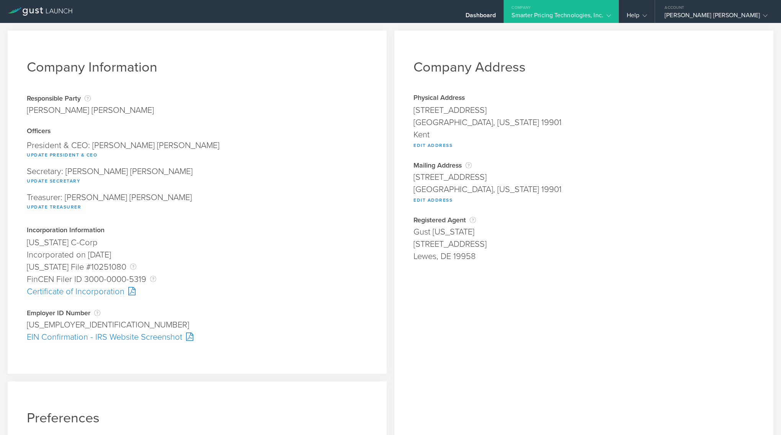 This screenshot has width=781, height=435. What do you see at coordinates (90, 98) in the screenshot?
I see `div: Responsible Party` at bounding box center [90, 98].